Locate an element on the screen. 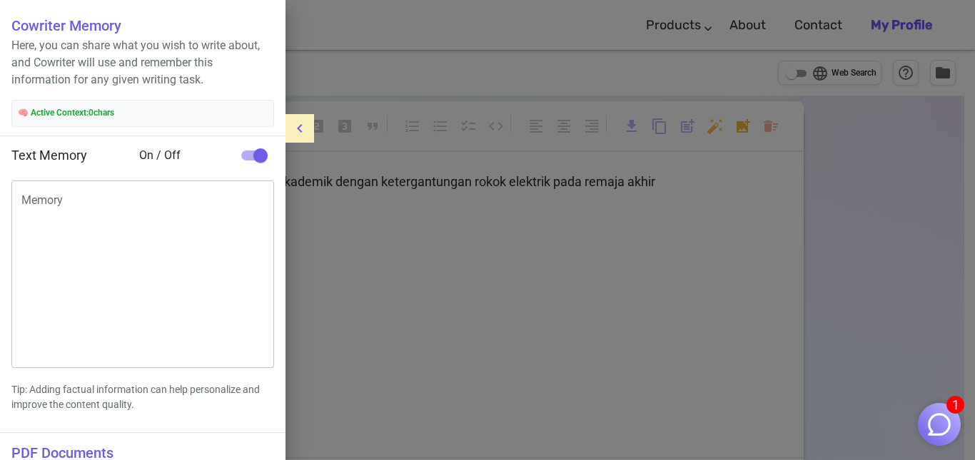 The width and height of the screenshot is (975, 460). img: Close chat is located at coordinates (939, 425).